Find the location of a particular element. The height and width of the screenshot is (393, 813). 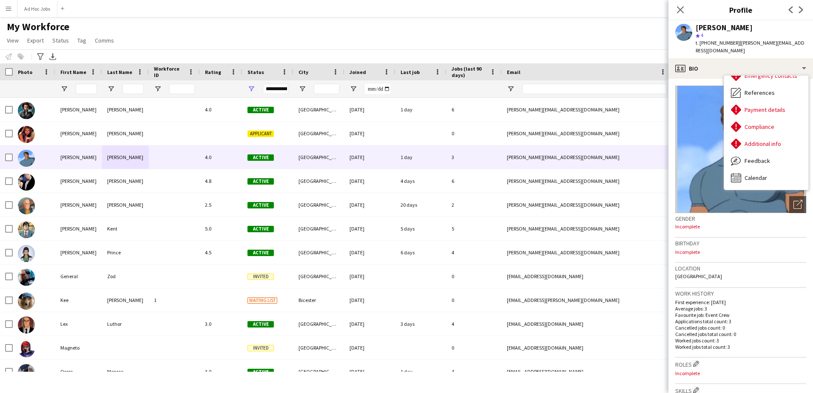

img: Ororo Monroe is located at coordinates (26, 372).